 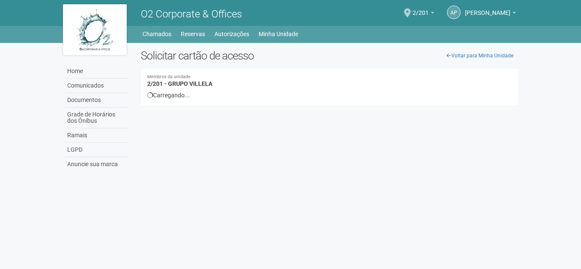 What do you see at coordinates (157, 34) in the screenshot?
I see `a: Chamados` at bounding box center [157, 34].